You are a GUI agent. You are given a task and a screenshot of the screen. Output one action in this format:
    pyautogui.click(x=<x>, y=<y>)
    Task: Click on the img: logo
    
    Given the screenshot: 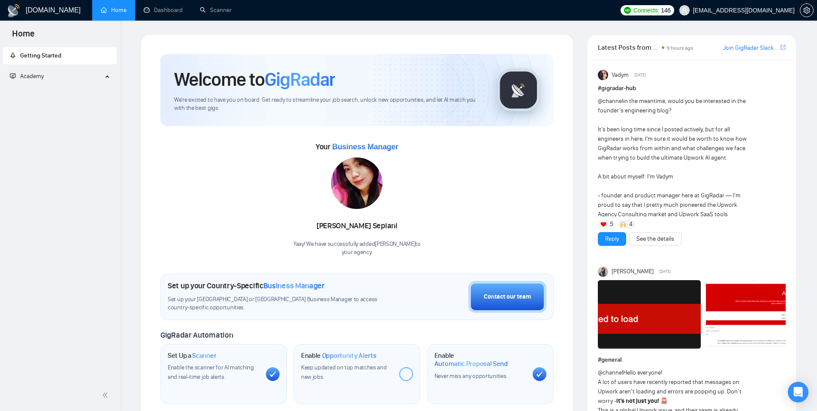 What is the action you would take?
    pyautogui.click(x=14, y=11)
    